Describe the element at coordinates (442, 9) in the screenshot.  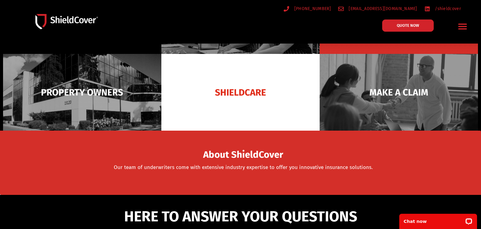
I see `a: /shieldcover` at that location.